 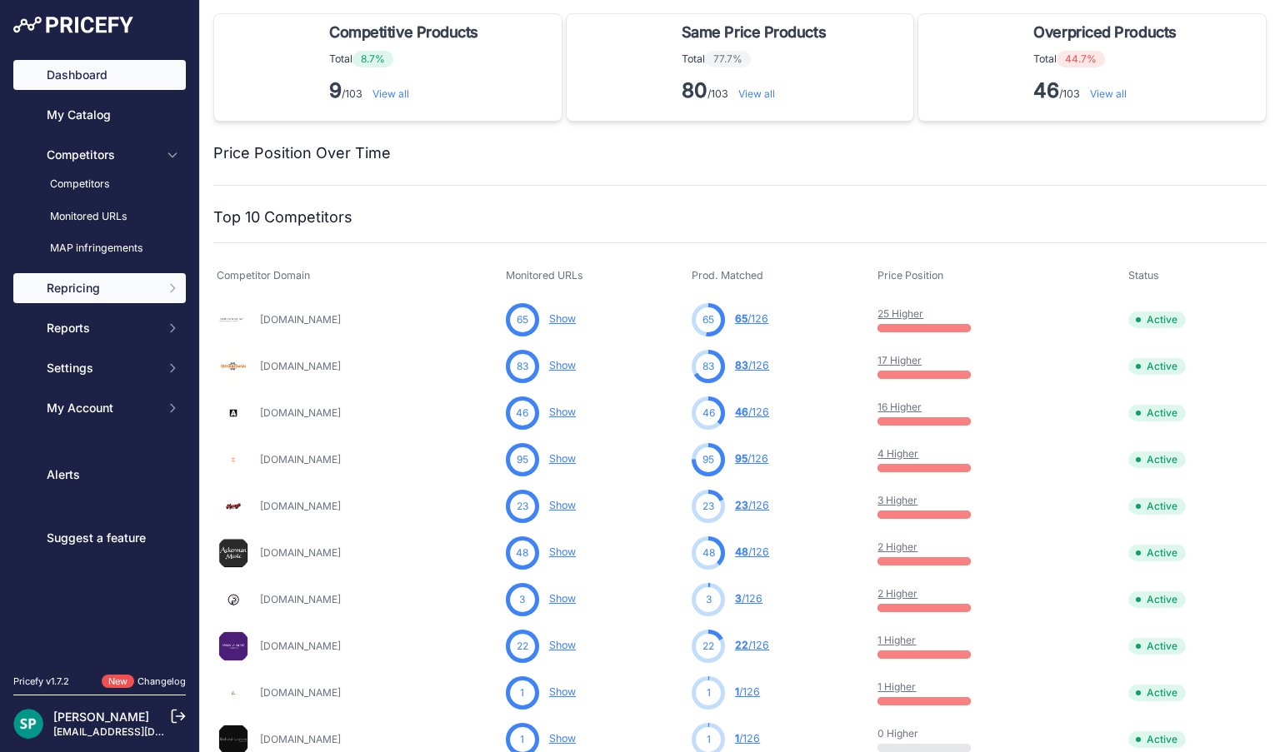 I want to click on span: 46, so click(x=521, y=413).